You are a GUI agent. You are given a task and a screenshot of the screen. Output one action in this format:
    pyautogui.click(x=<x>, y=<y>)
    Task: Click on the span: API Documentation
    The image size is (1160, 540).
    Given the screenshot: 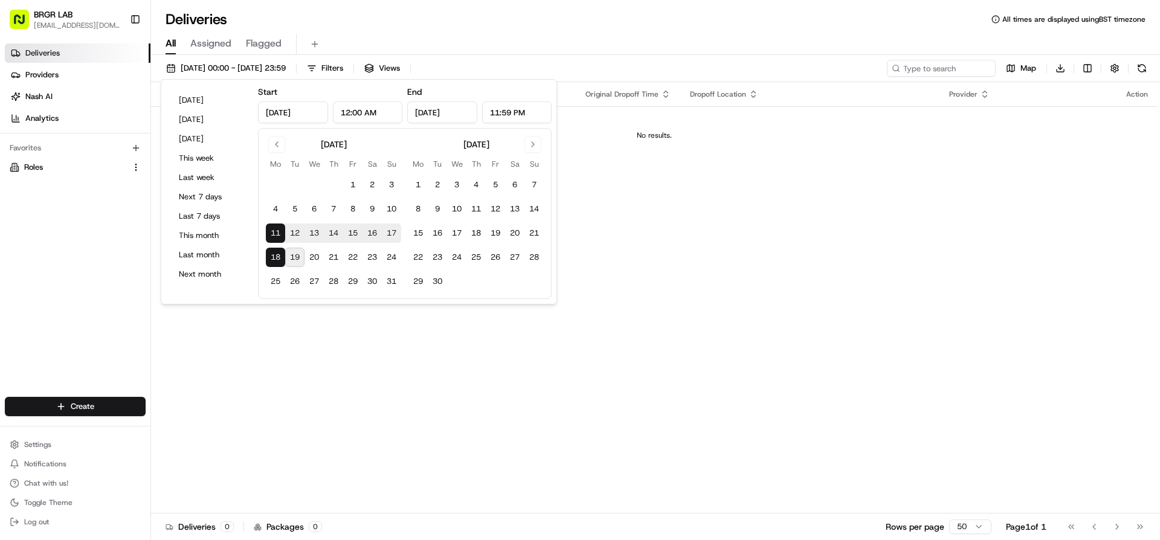 What is the action you would take?
    pyautogui.click(x=154, y=181)
    